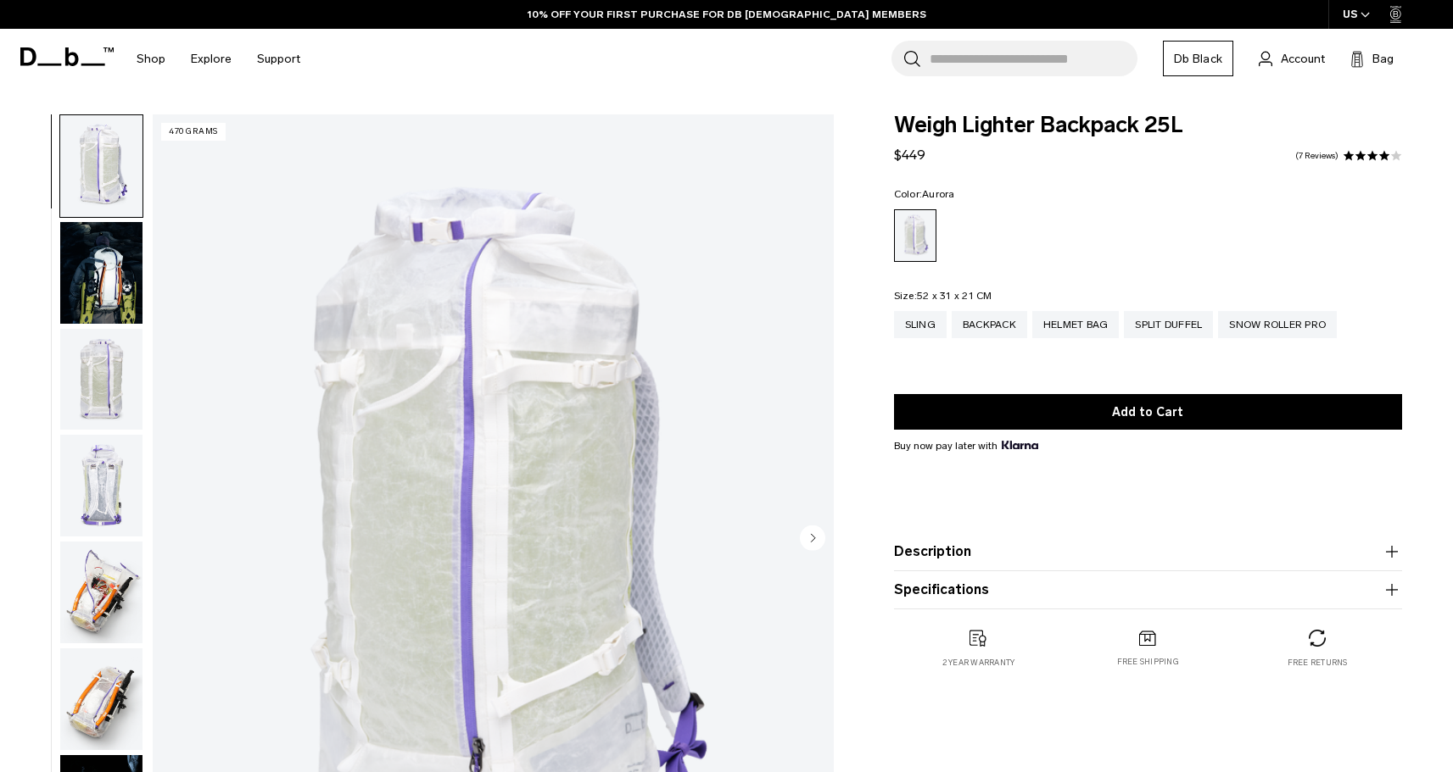  I want to click on span: Aurora, so click(938, 194).